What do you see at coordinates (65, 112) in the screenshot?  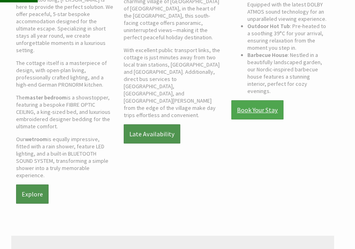 I see `p: The is a showstopper, featuring a bespoke FIBRE OPTIC CEILING, a king-sized bed, and luxurious em...` at bounding box center [65, 112].